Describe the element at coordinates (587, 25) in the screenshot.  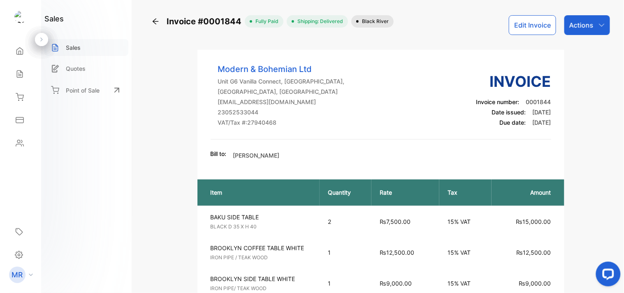
I see `button: Actions` at that location.